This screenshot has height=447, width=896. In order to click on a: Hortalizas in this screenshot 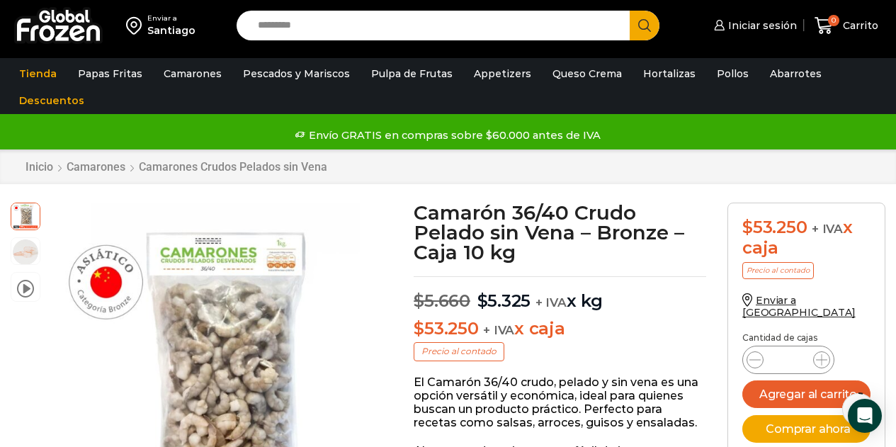, I will do `click(670, 74)`.